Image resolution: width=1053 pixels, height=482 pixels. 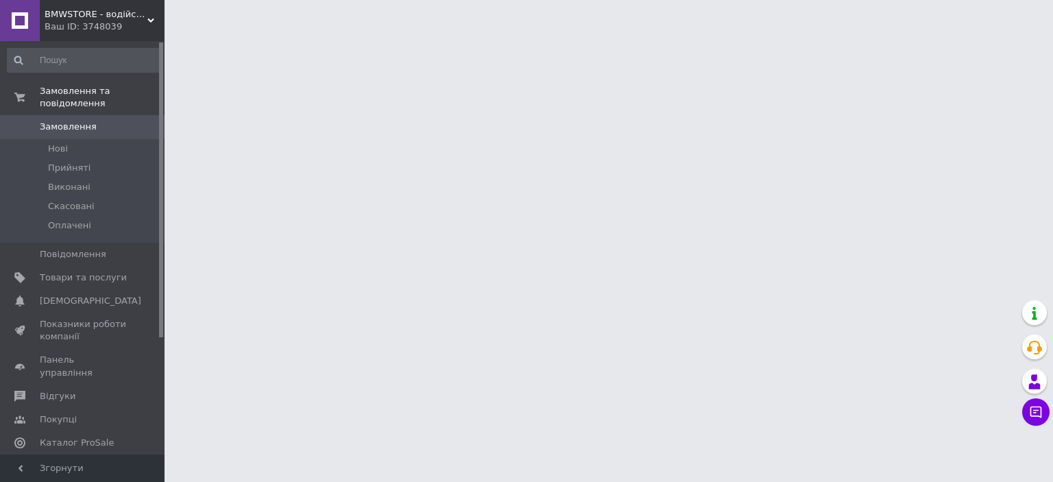 I want to click on span: Оплачені, so click(x=69, y=226).